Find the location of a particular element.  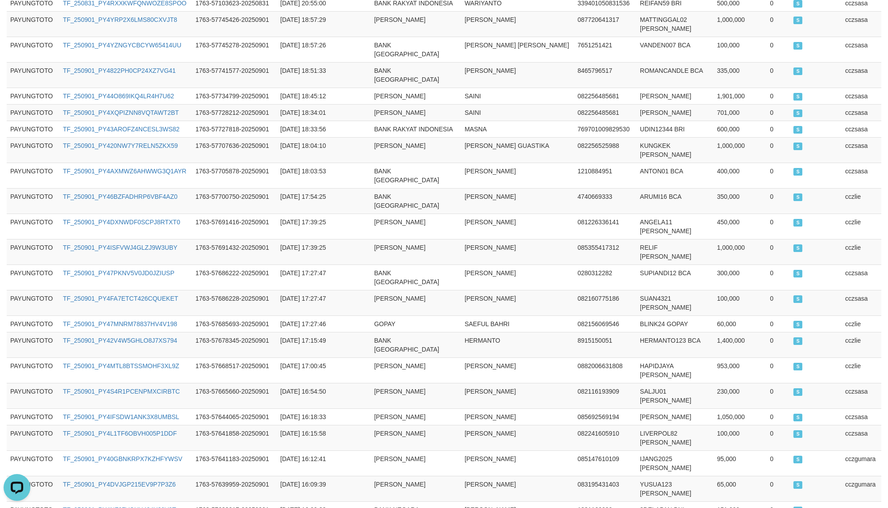

td: 1,050,000 is located at coordinates (740, 416).